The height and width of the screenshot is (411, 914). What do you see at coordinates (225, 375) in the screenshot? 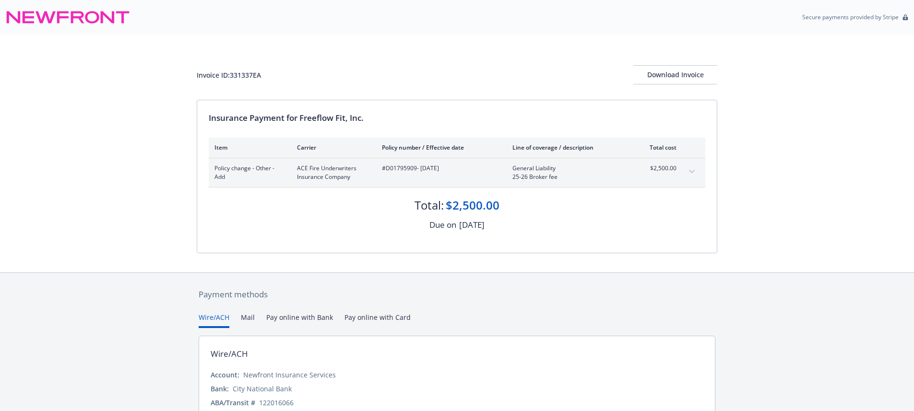
I see `div: Account:` at bounding box center [225, 375].